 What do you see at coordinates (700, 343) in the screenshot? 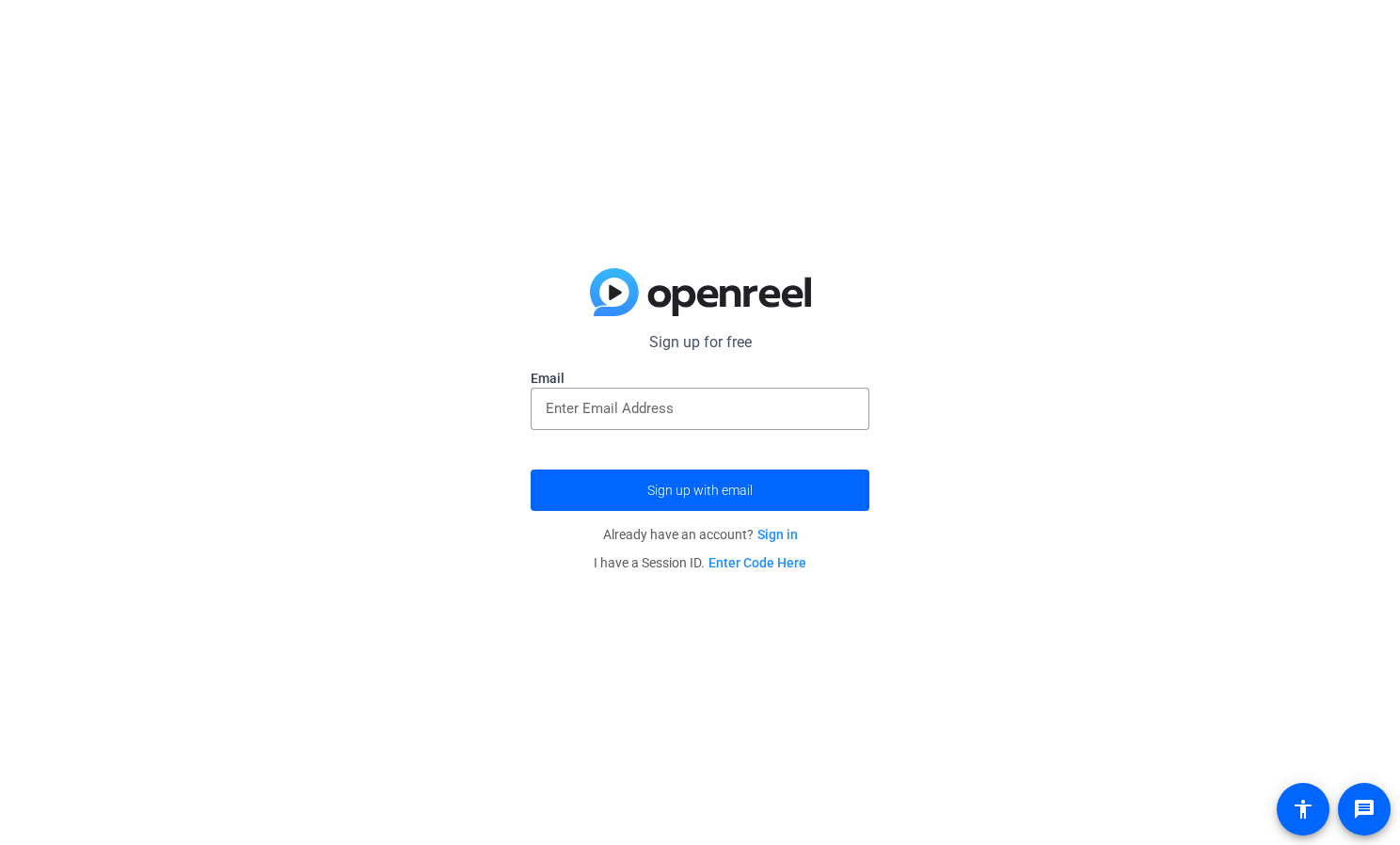
I see `p: Sign up for free` at bounding box center [700, 343].